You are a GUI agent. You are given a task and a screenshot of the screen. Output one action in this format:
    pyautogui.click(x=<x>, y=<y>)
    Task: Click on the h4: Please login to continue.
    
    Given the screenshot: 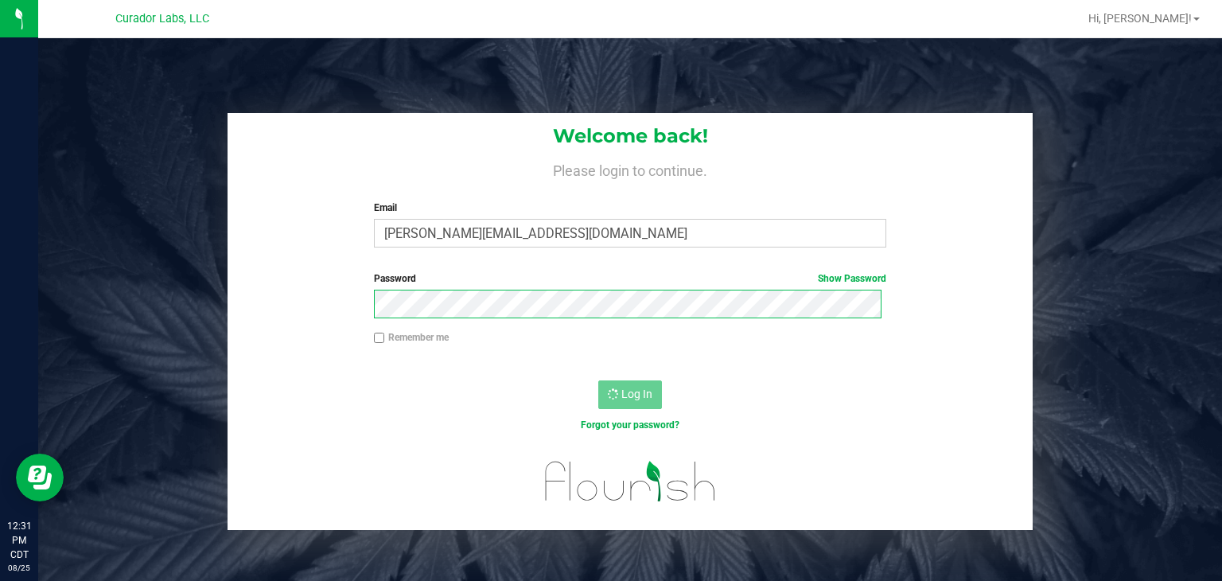 What is the action you would take?
    pyautogui.click(x=630, y=169)
    